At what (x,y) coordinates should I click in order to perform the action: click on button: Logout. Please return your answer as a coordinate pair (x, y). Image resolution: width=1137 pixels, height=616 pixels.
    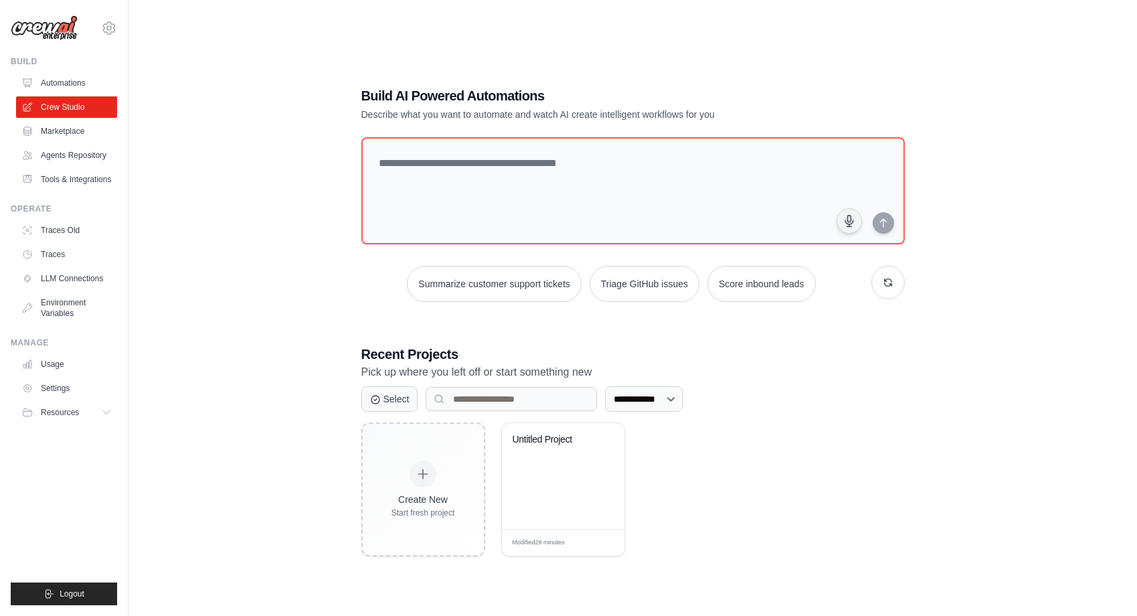
    Looking at the image, I should click on (64, 594).